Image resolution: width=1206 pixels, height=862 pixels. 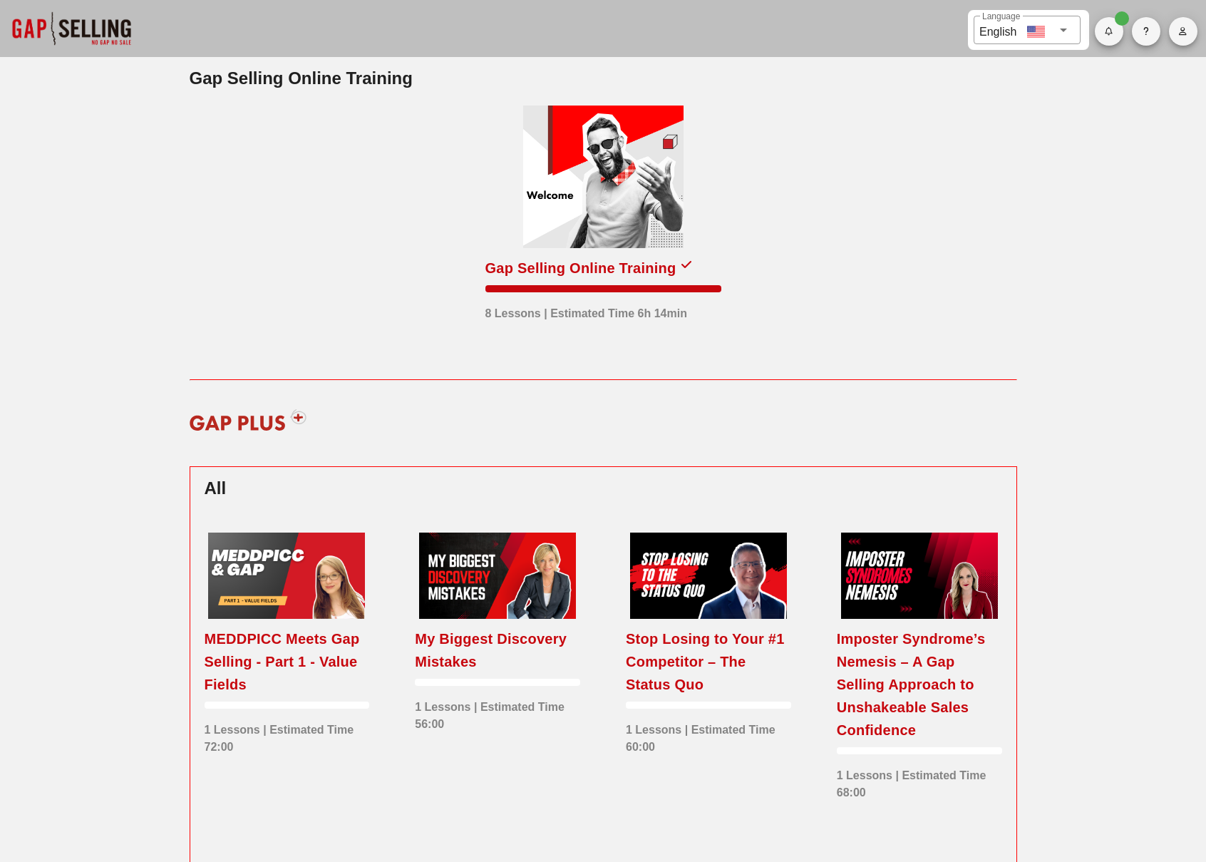 I want to click on img: gap-plus-logo-red.svg, so click(x=248, y=420).